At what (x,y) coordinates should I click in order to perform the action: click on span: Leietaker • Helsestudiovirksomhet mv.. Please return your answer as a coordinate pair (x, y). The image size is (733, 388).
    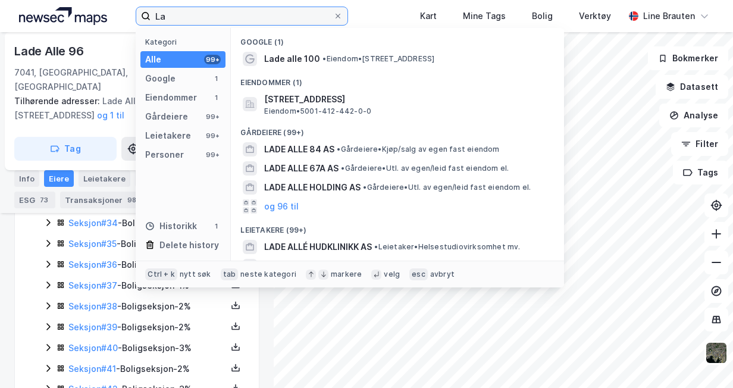
    Looking at the image, I should click on (447, 247).